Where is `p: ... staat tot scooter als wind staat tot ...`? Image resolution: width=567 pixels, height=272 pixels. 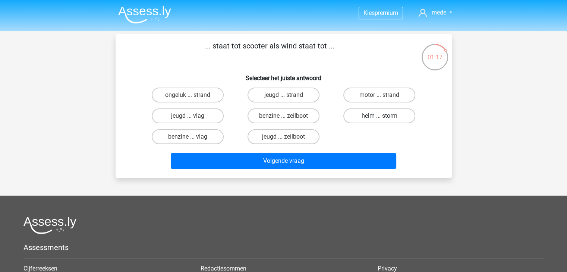 p: ... staat tot scooter als wind staat tot ... is located at coordinates (269, 51).